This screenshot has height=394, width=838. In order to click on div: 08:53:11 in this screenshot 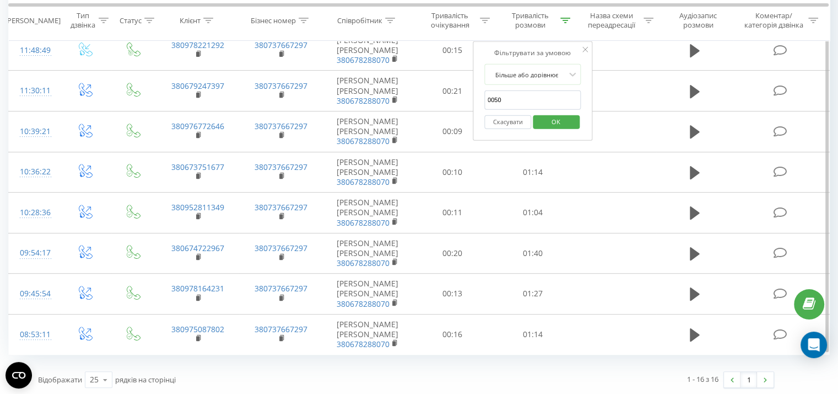, I will do `click(34, 334)`.